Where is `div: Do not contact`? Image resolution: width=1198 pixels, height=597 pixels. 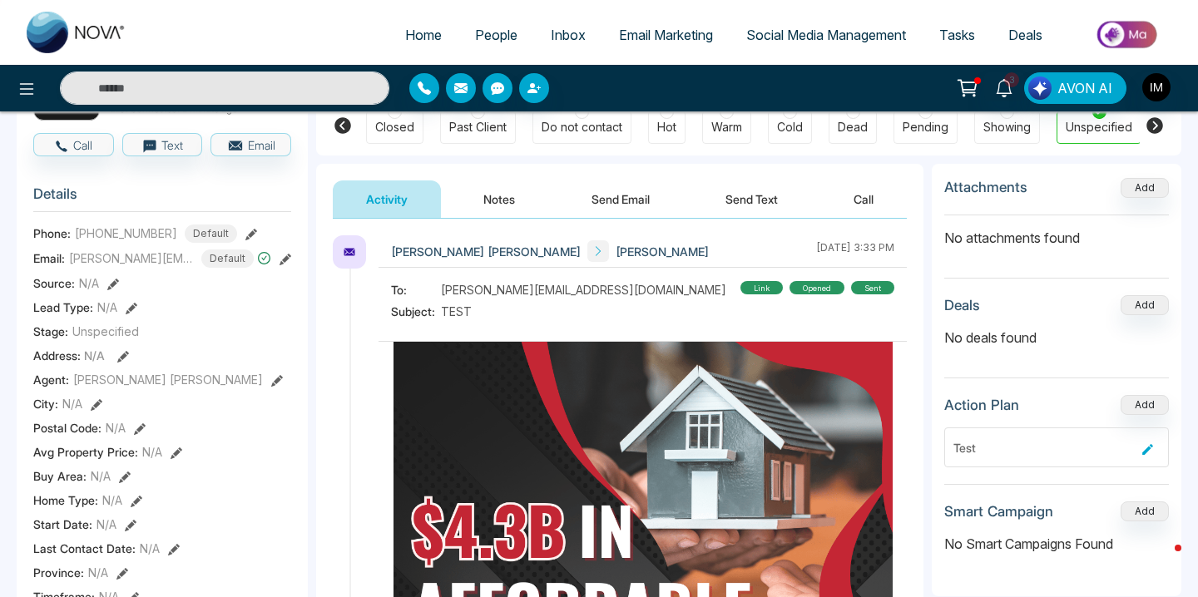
div: Do not contact is located at coordinates (582, 127).